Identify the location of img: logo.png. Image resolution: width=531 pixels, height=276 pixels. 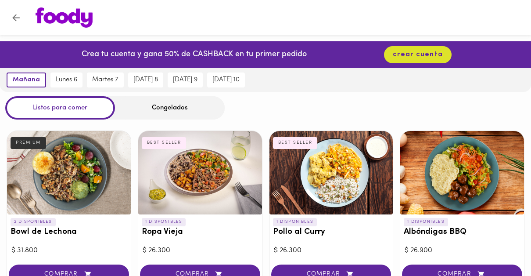
(64, 18).